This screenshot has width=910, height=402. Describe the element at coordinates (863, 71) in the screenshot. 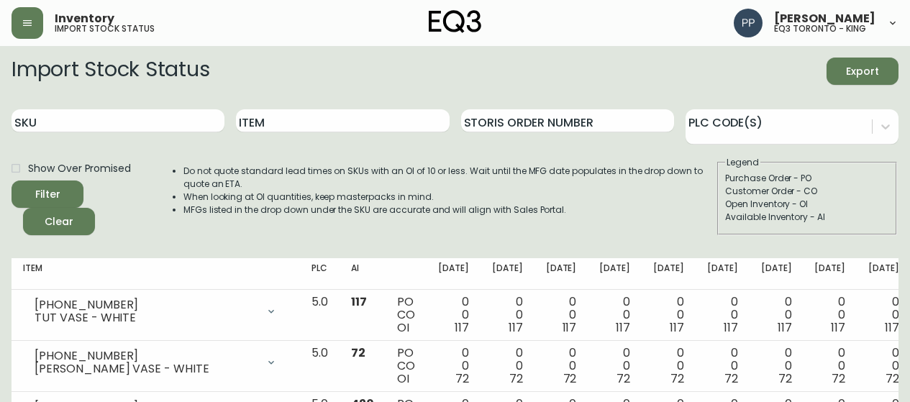

I see `span: Export` at that location.